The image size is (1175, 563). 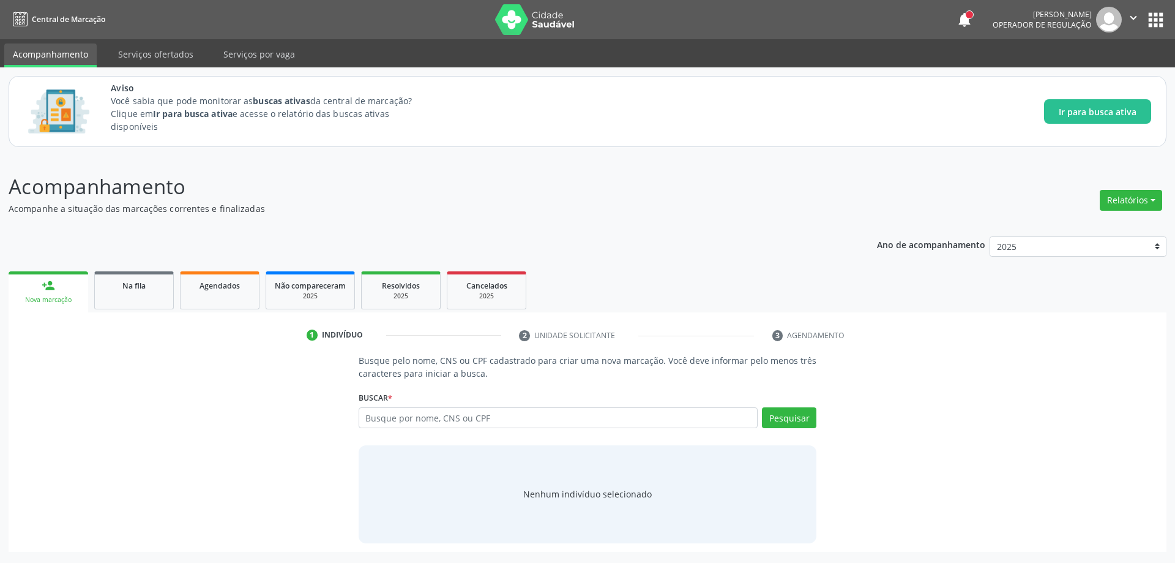 What do you see at coordinates (272, 88) in the screenshot?
I see `span: Aviso` at bounding box center [272, 88].